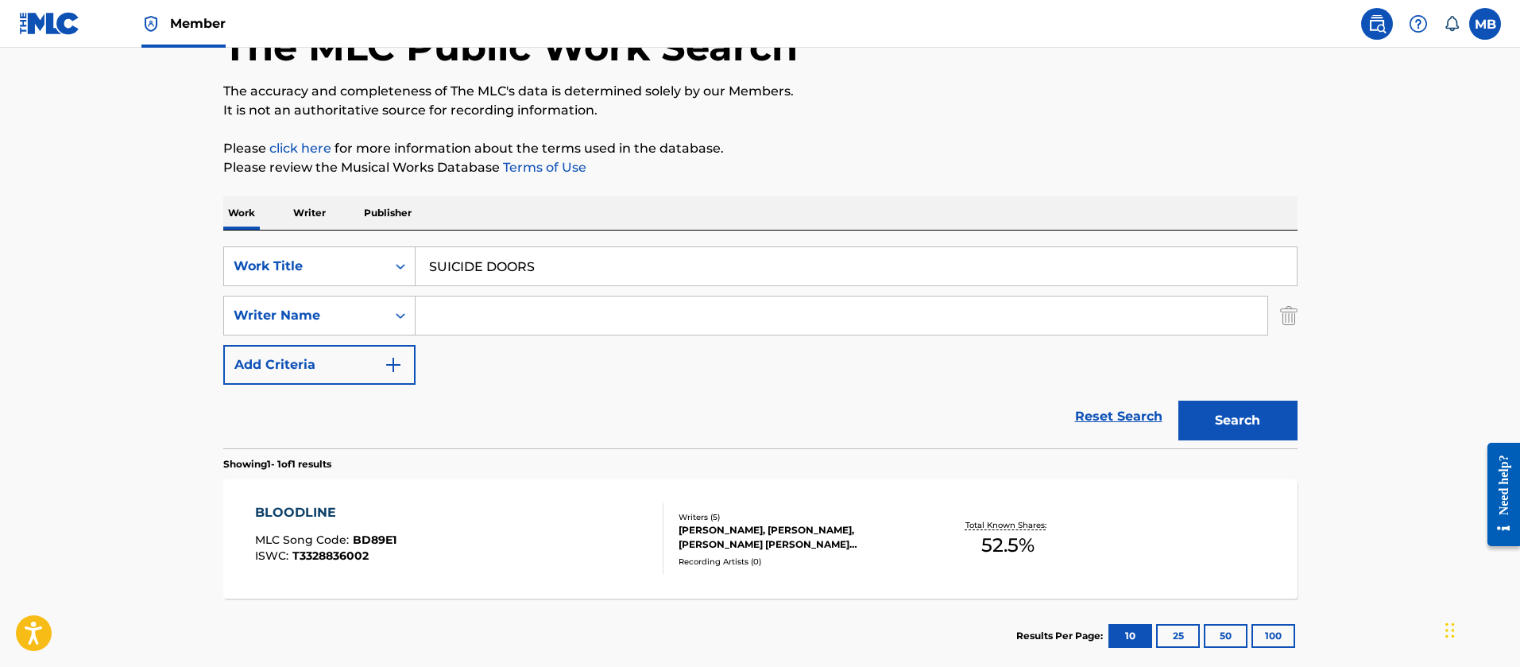 The height and width of the screenshot is (667, 1520). I want to click on a: Reset Search, so click(1119, 416).